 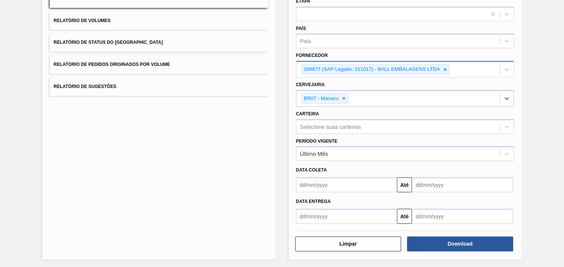 I want to click on label: Cervejaria, so click(x=310, y=85).